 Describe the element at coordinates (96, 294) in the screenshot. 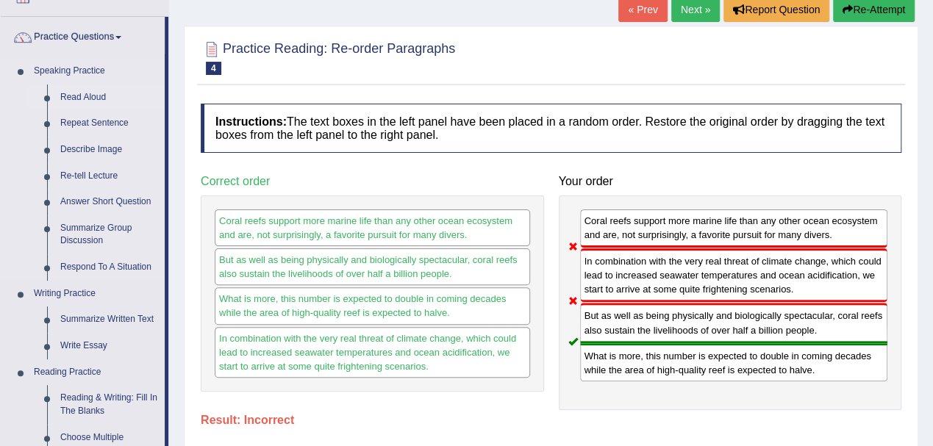

I see `a: Writing Practice` at that location.